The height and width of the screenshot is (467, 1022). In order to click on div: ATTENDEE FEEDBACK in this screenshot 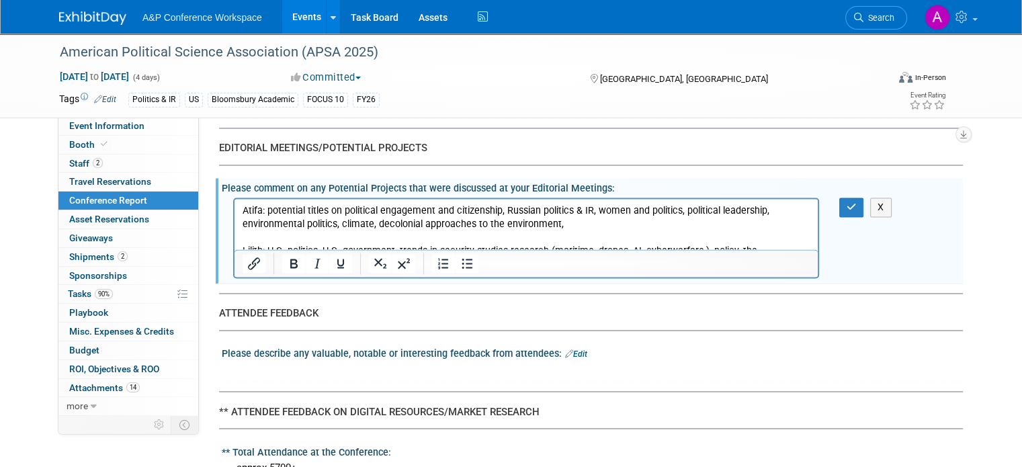, I will do `click(586, 313)`.